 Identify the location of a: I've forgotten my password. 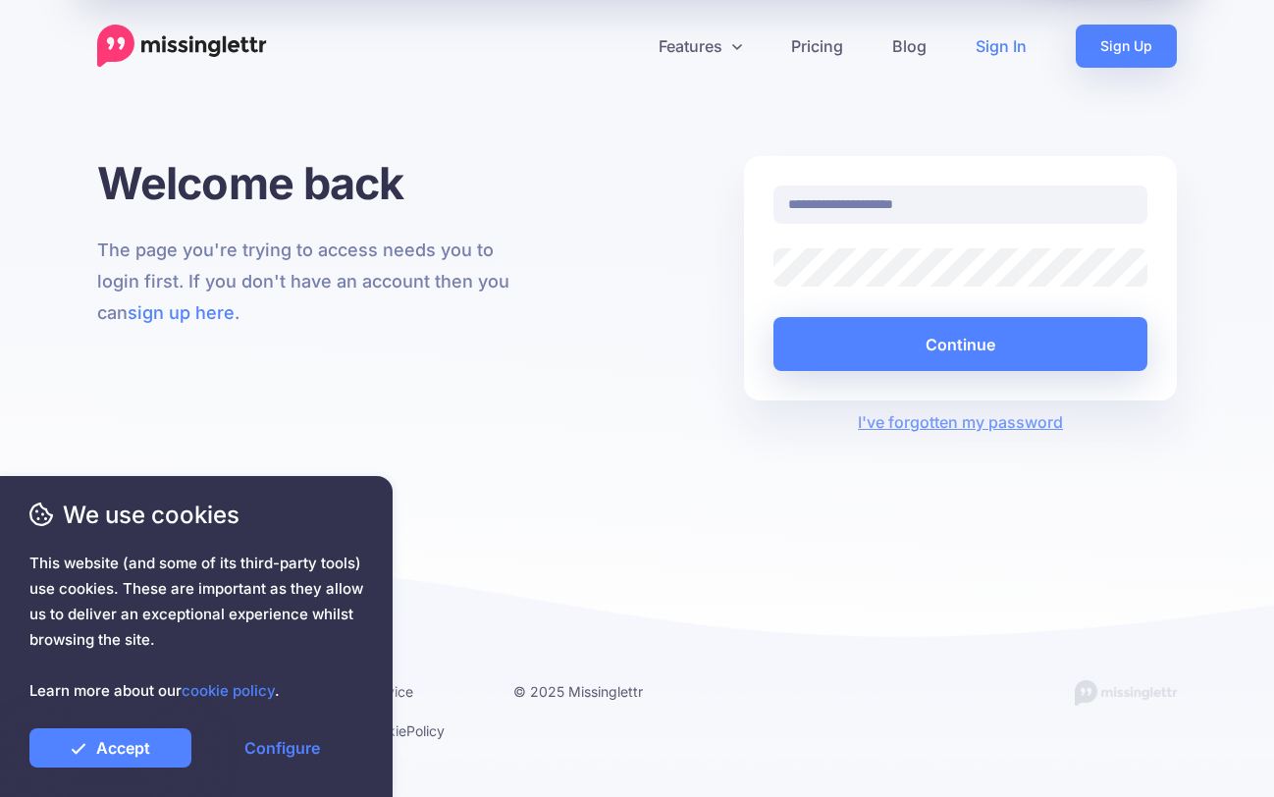
(960, 422).